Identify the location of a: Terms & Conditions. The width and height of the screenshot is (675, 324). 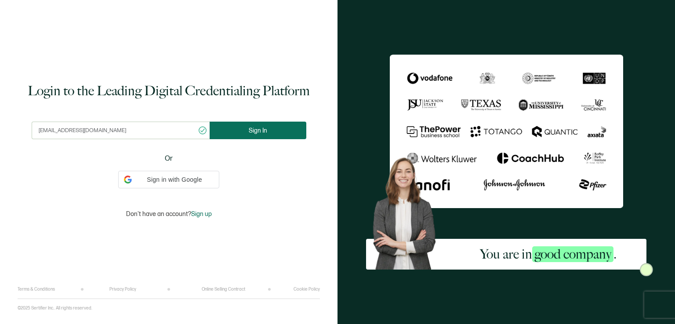
(36, 289).